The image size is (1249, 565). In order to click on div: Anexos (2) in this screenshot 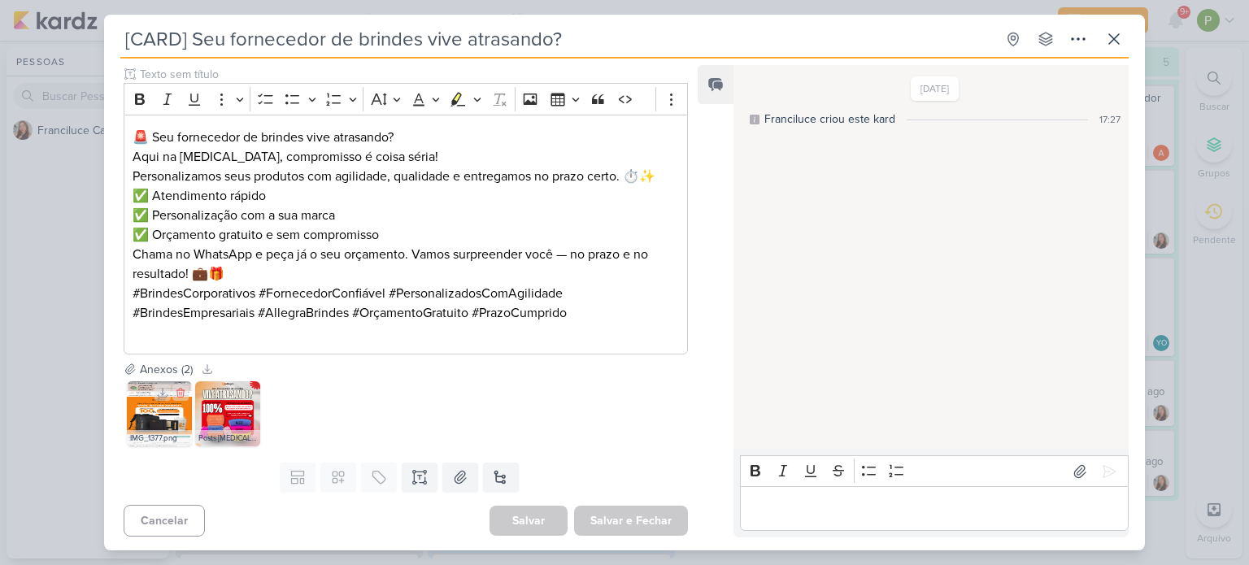, I will do `click(166, 369)`.